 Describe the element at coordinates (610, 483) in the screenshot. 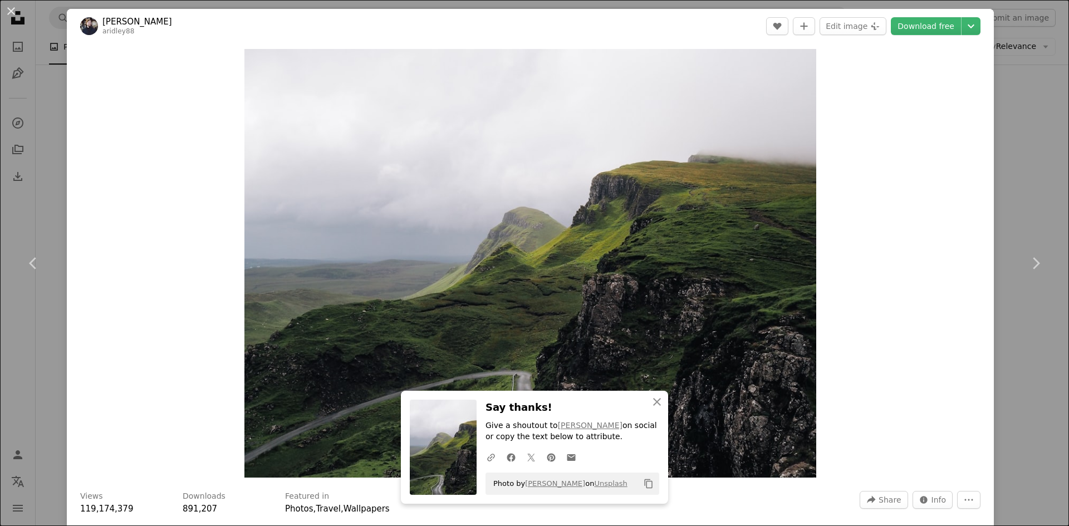

I see `a: Unsplash` at that location.